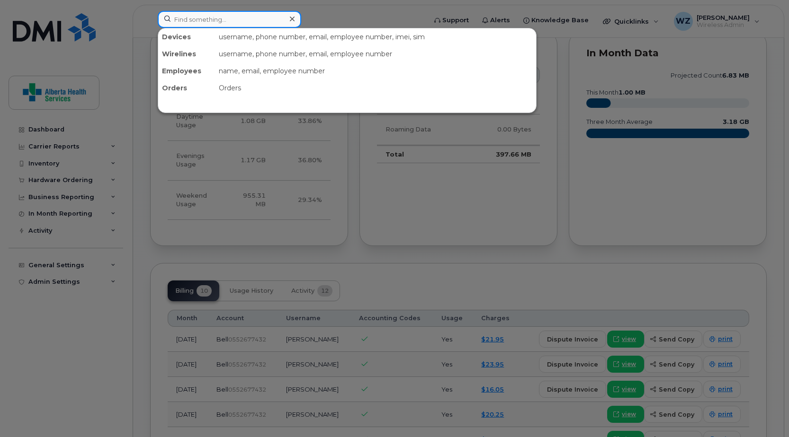  I want to click on div: Employees, so click(187, 71).